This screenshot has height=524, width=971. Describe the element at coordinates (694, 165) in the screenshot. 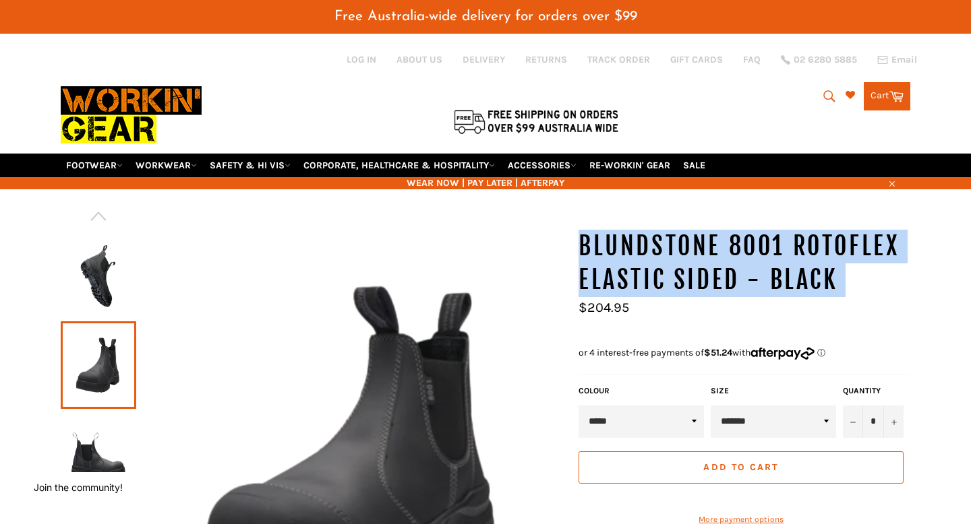

I see `a: SALE` at that location.